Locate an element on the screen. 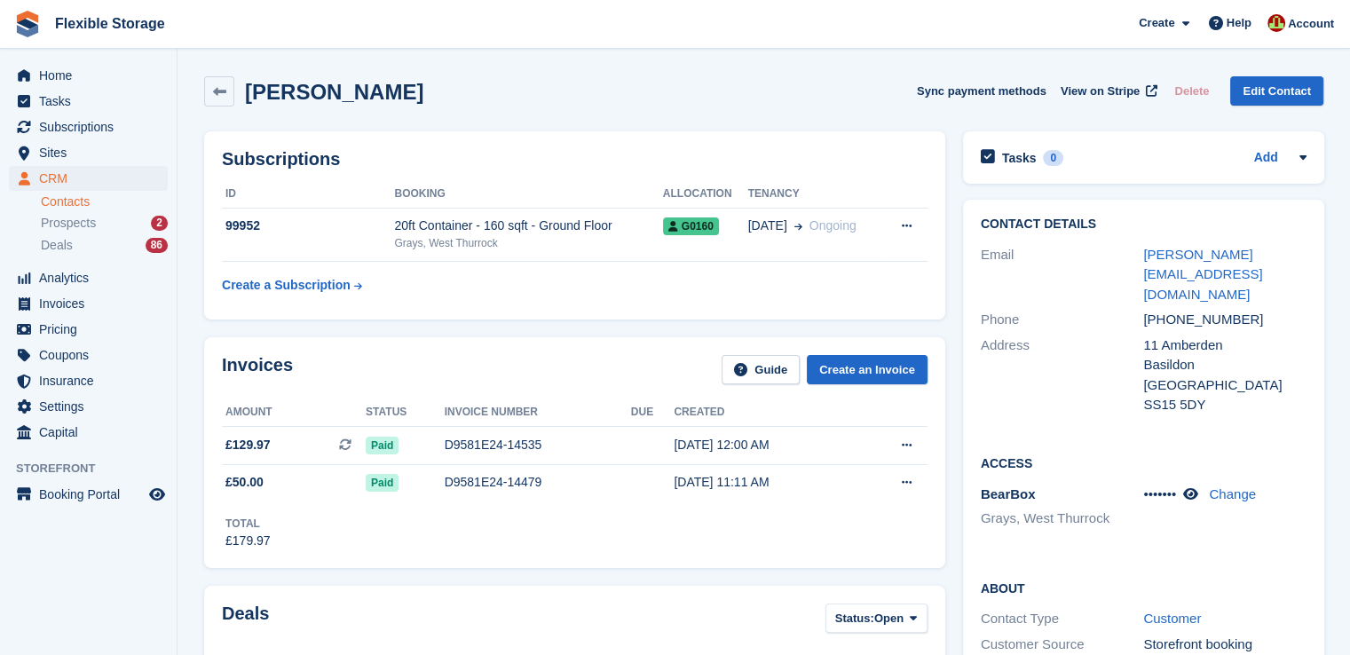  img: stora-icon-8386f47178a22dfd0bd8f6a31ec36ba5ce8667c1dd55bd0f319d3a0aa187defe.svg is located at coordinates (28, 24).